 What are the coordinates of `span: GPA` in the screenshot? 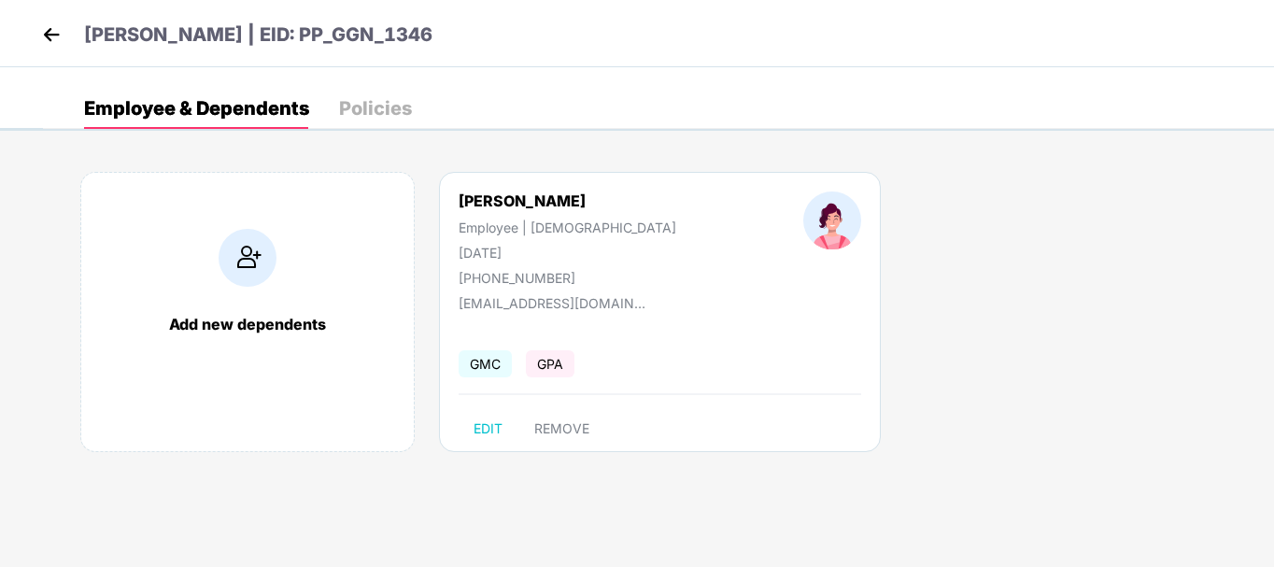 It's located at (550, 363).